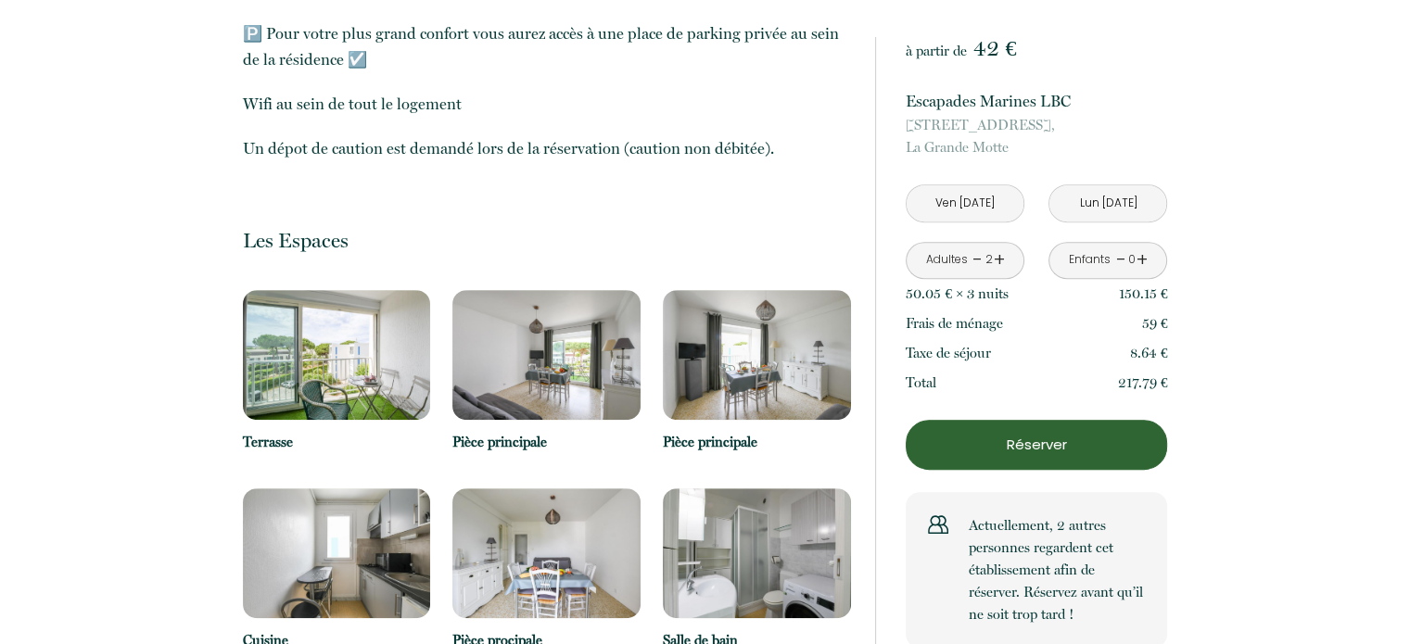 The height and width of the screenshot is (644, 1410). Describe the element at coordinates (936, 51) in the screenshot. I see `span: à partir de` at that location.